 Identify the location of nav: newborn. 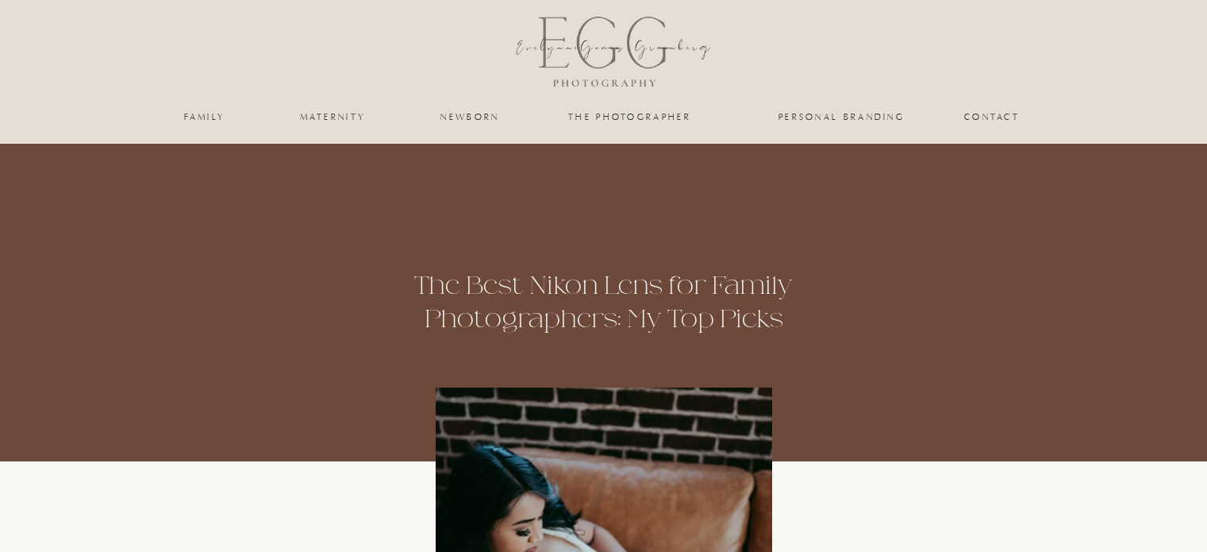
(471, 117).